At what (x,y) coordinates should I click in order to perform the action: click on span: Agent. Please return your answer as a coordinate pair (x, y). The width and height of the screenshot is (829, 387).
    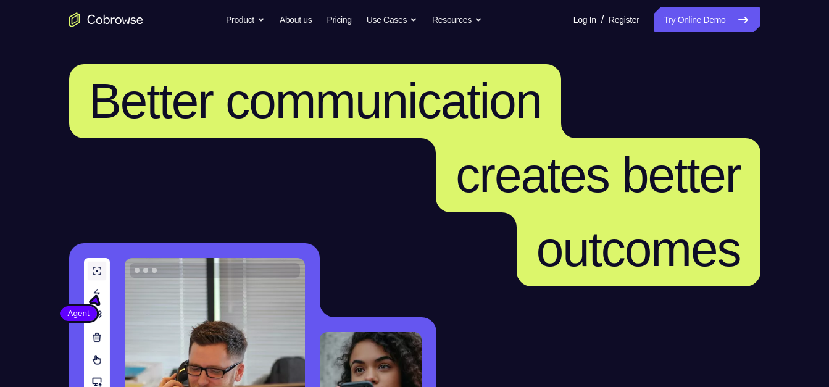
    Looking at the image, I should click on (78, 314).